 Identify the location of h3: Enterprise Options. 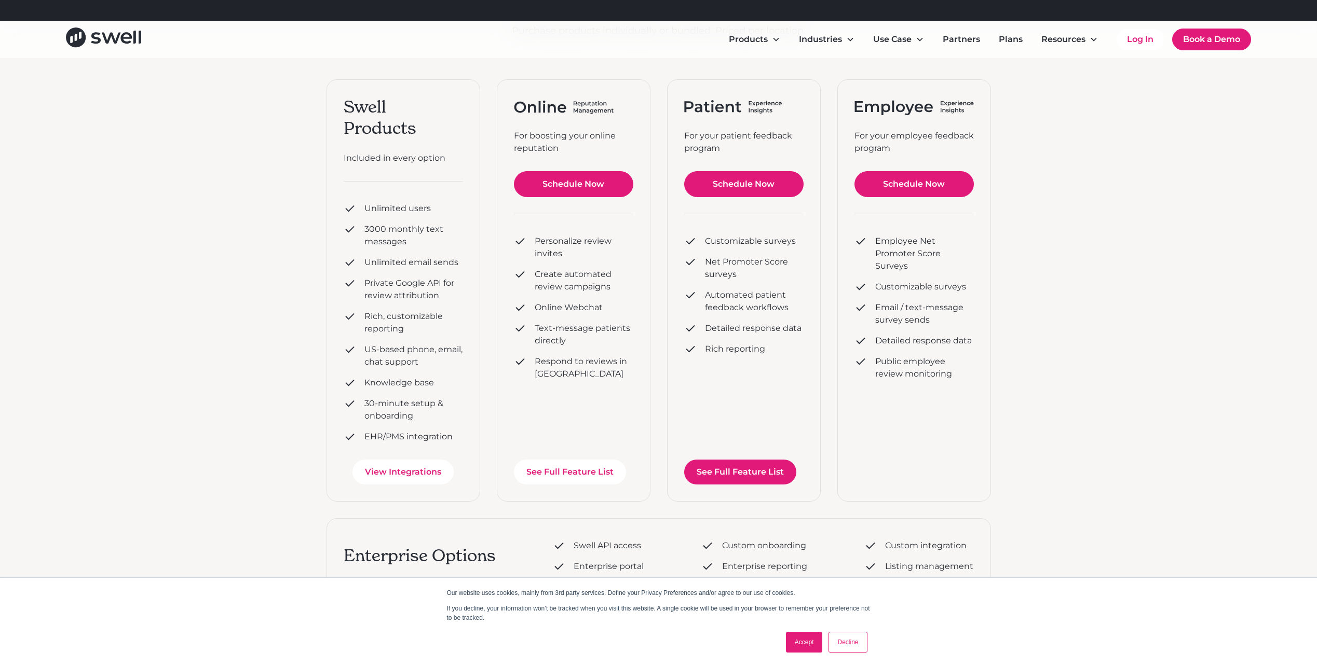
(419, 556).